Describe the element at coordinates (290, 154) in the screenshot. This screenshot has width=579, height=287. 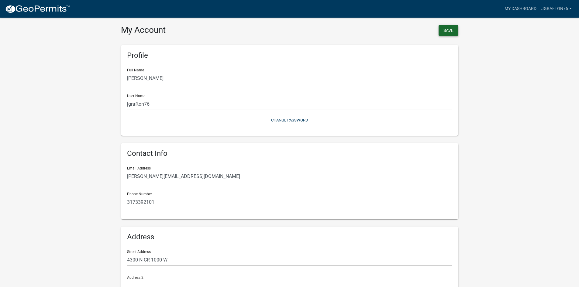
I see `h6: Contact Info` at that location.